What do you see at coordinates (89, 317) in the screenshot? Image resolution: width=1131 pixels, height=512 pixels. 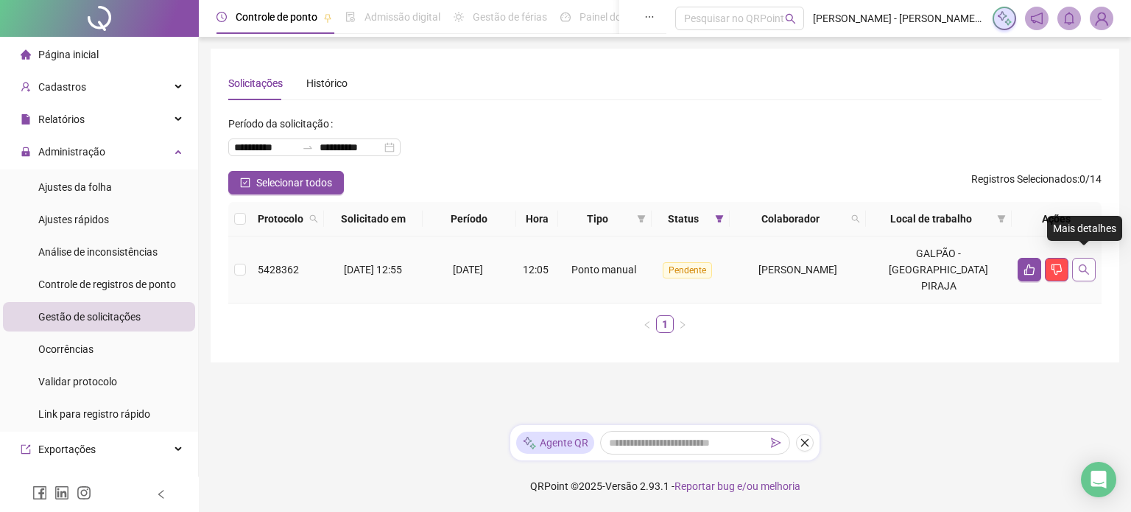 I see `span: Gestão de solicitações` at bounding box center [89, 317].